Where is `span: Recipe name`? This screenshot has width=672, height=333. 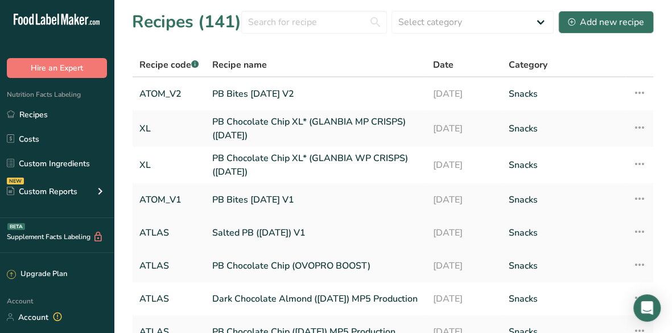
span: Recipe name is located at coordinates (239, 65).